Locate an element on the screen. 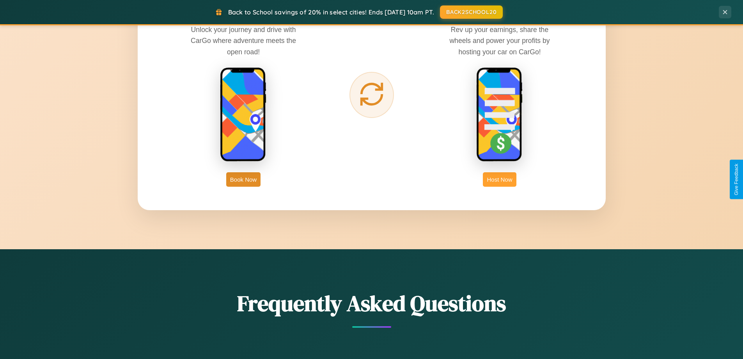  p: Unlock your journey and drive with CarGo where adventure meets the open road! is located at coordinates (243, 41).